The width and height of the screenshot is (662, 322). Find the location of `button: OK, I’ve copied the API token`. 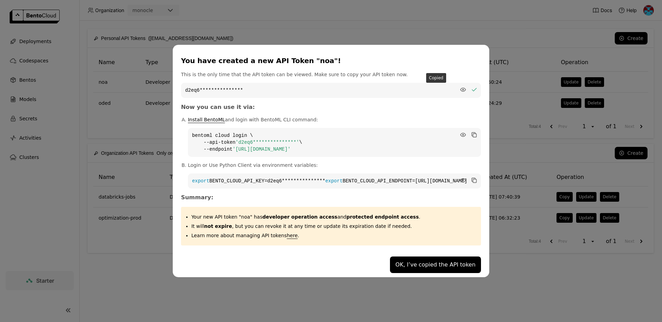

button: OK, I’ve copied the API token is located at coordinates (435, 265).